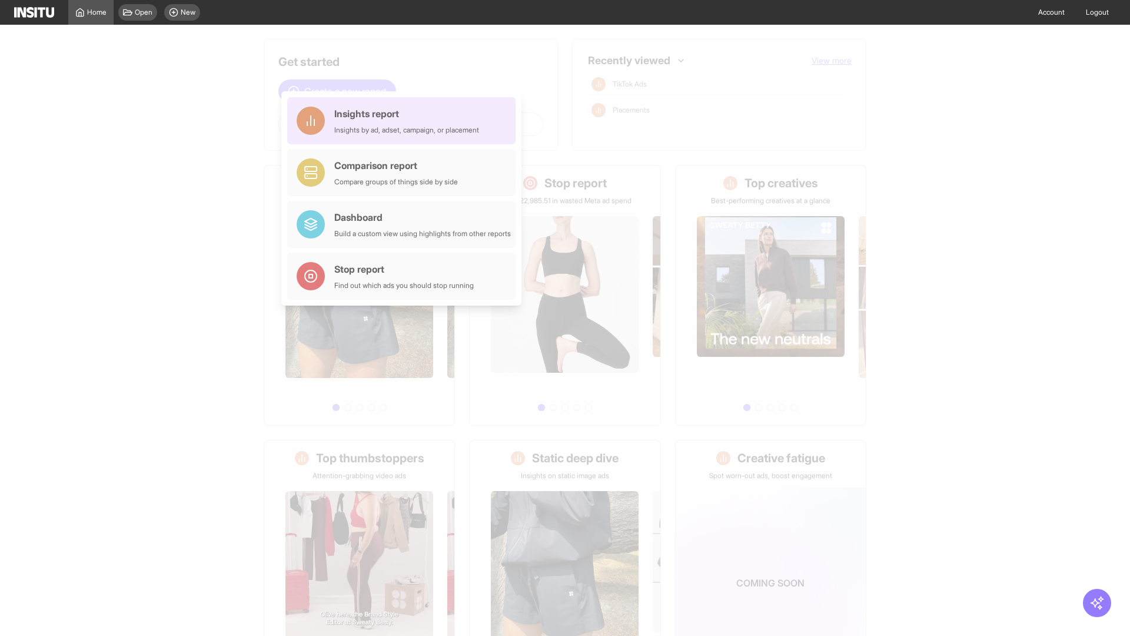  Describe the element at coordinates (396, 165) in the screenshot. I see `div: Comparison report` at that location.